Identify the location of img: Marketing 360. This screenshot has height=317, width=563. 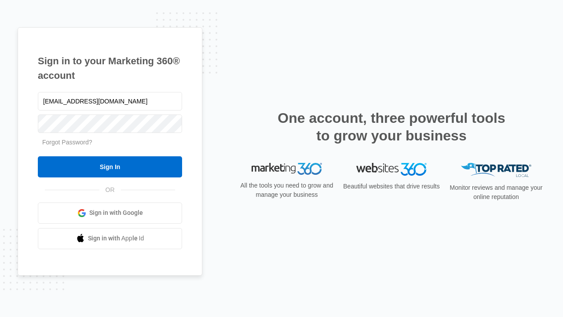
(287, 169).